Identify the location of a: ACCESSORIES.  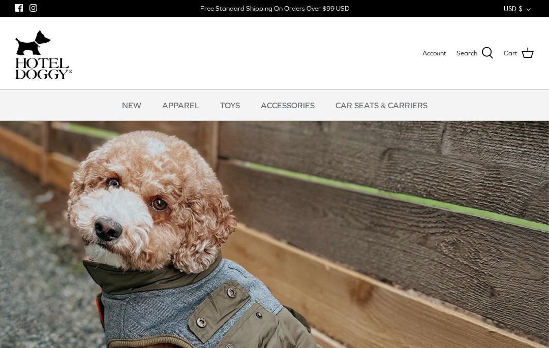
(288, 105).